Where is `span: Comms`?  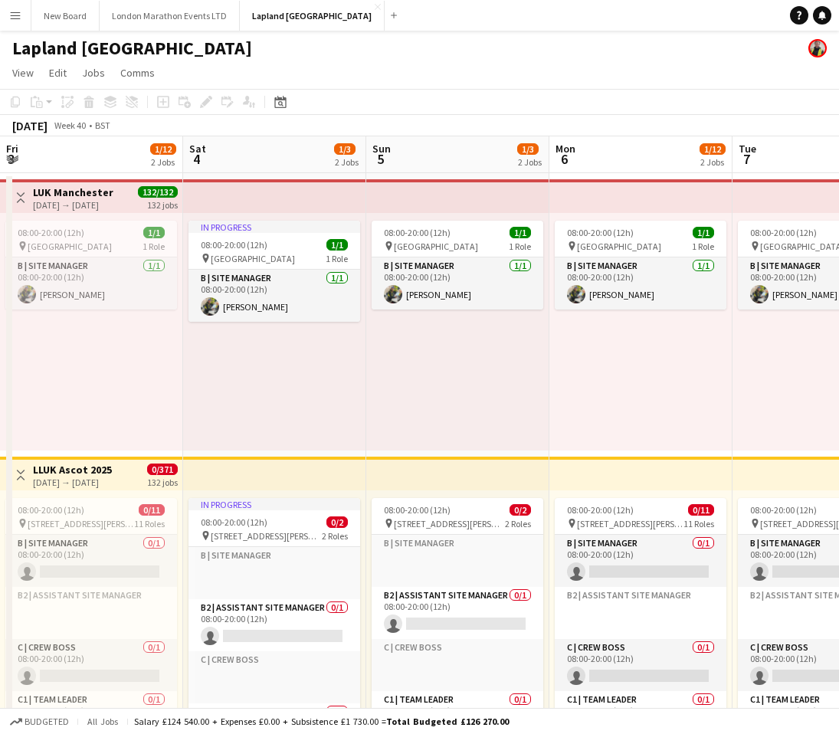
span: Comms is located at coordinates (137, 73).